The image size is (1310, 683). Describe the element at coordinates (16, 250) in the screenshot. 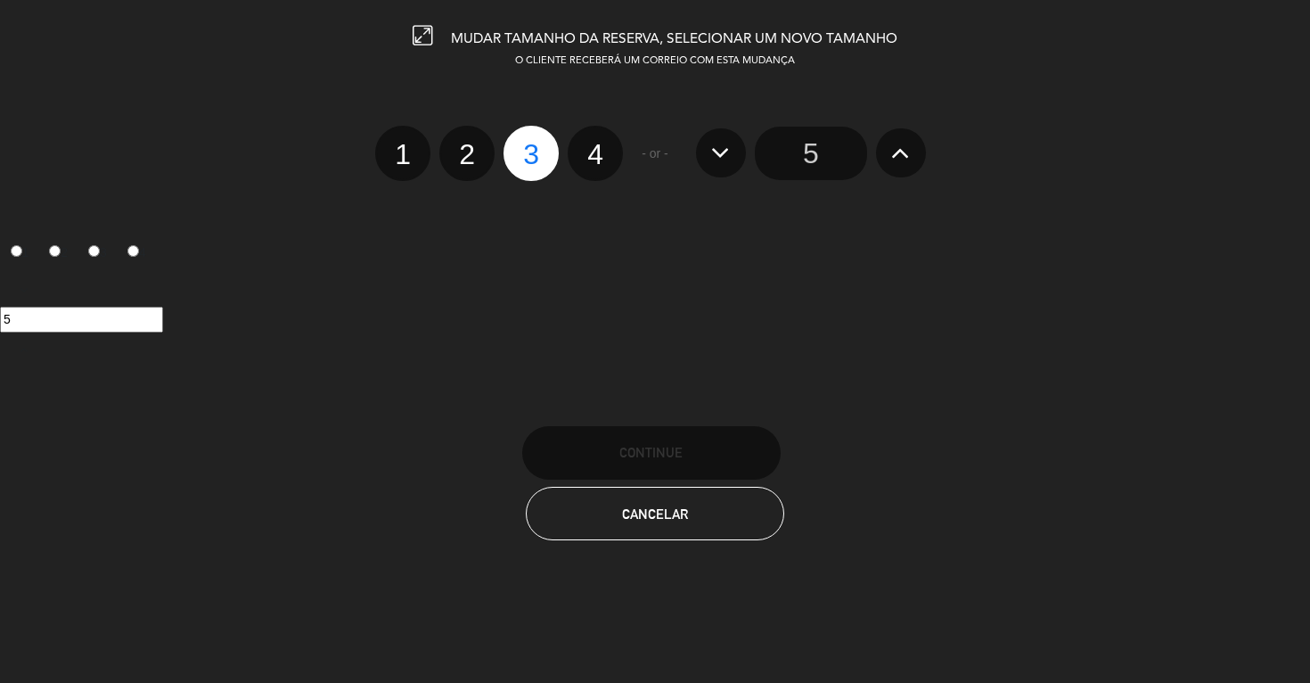

I see `input: 1` at that location.